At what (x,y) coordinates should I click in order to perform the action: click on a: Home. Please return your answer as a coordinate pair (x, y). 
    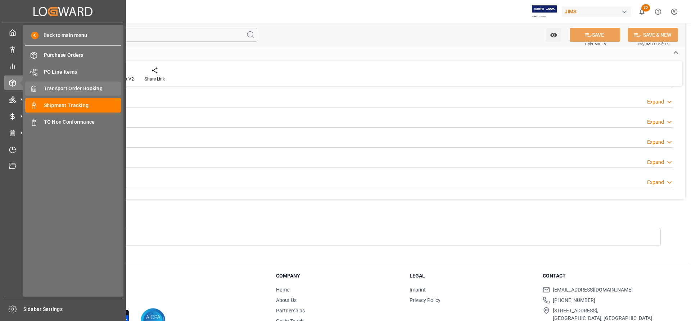
    Looking at the image, I should click on (283, 290).